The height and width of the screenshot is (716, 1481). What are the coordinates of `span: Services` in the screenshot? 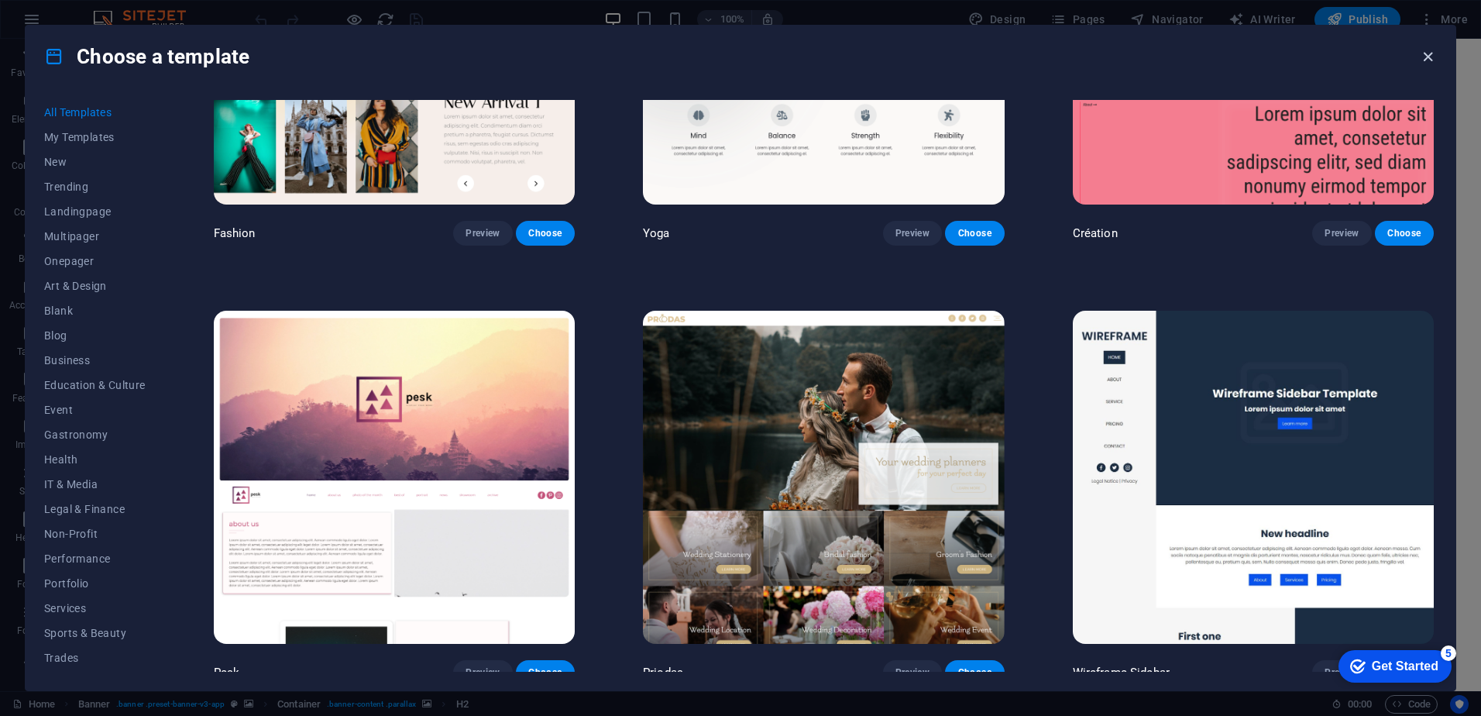 It's located at (95, 608).